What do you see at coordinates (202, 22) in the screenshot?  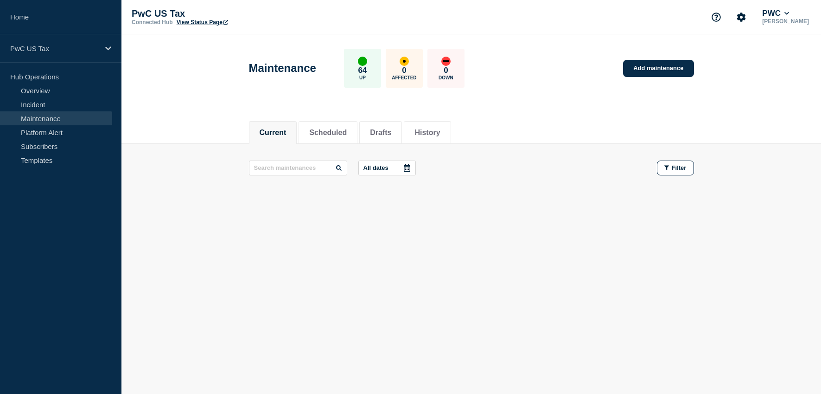 I see `a: View Status Page` at bounding box center [202, 22].